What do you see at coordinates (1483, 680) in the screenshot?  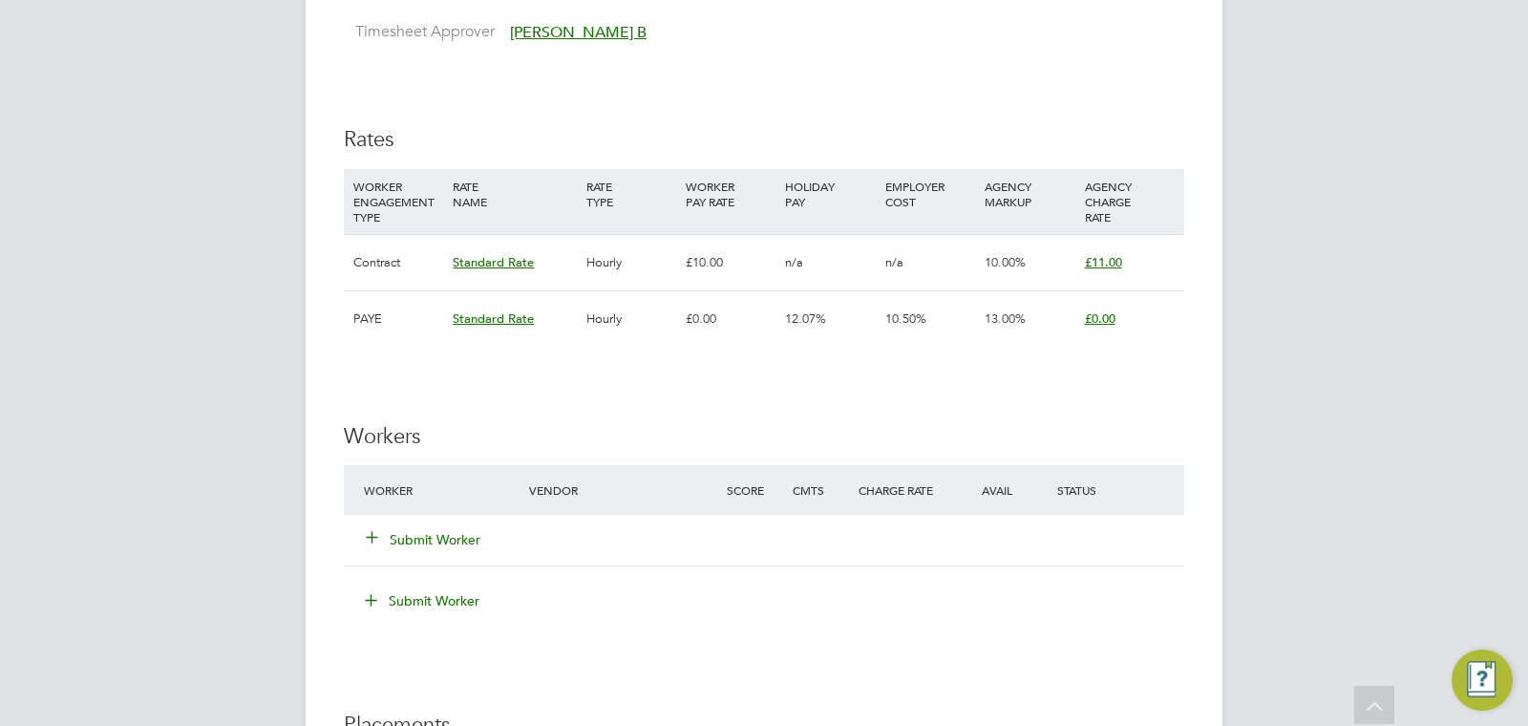 I see `button: Engage Resource Center` at bounding box center [1483, 680].